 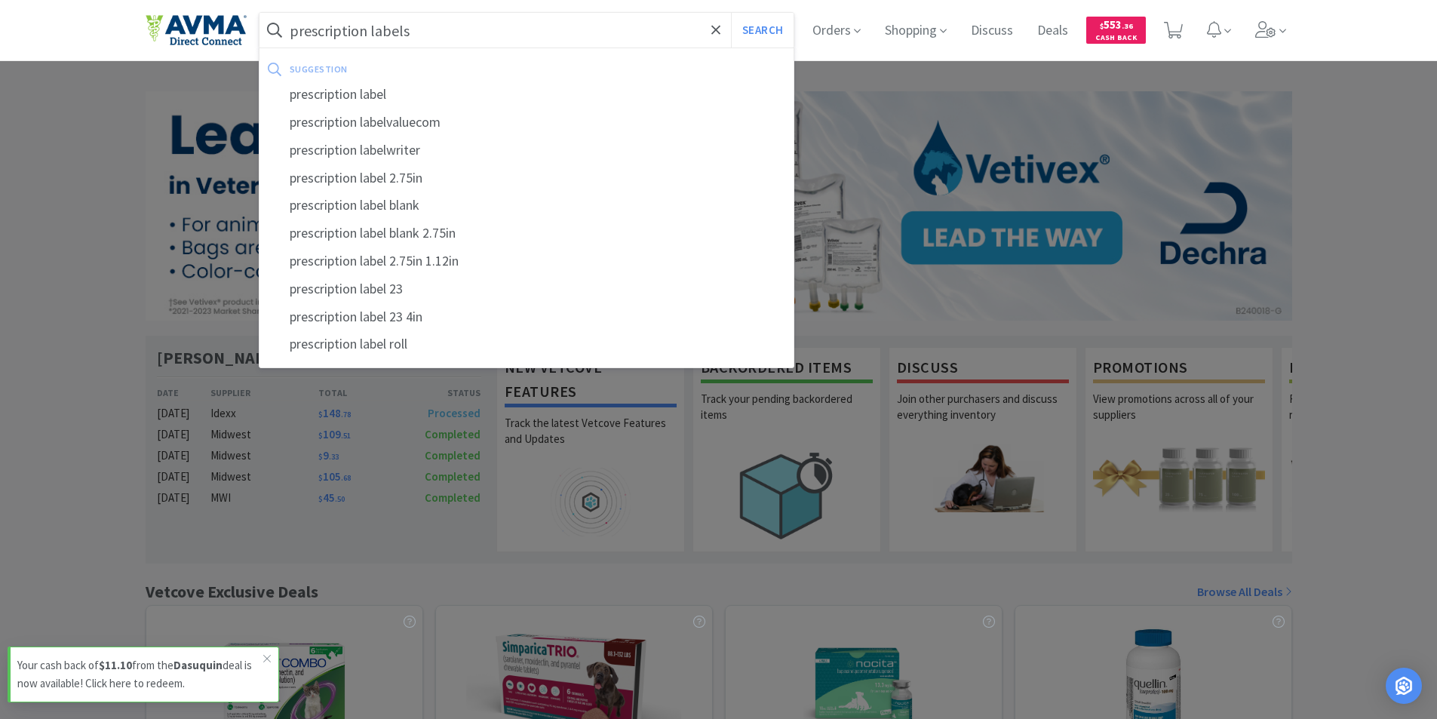 What do you see at coordinates (527, 122) in the screenshot?
I see `div: prescription labelvaluecom` at bounding box center [527, 122].